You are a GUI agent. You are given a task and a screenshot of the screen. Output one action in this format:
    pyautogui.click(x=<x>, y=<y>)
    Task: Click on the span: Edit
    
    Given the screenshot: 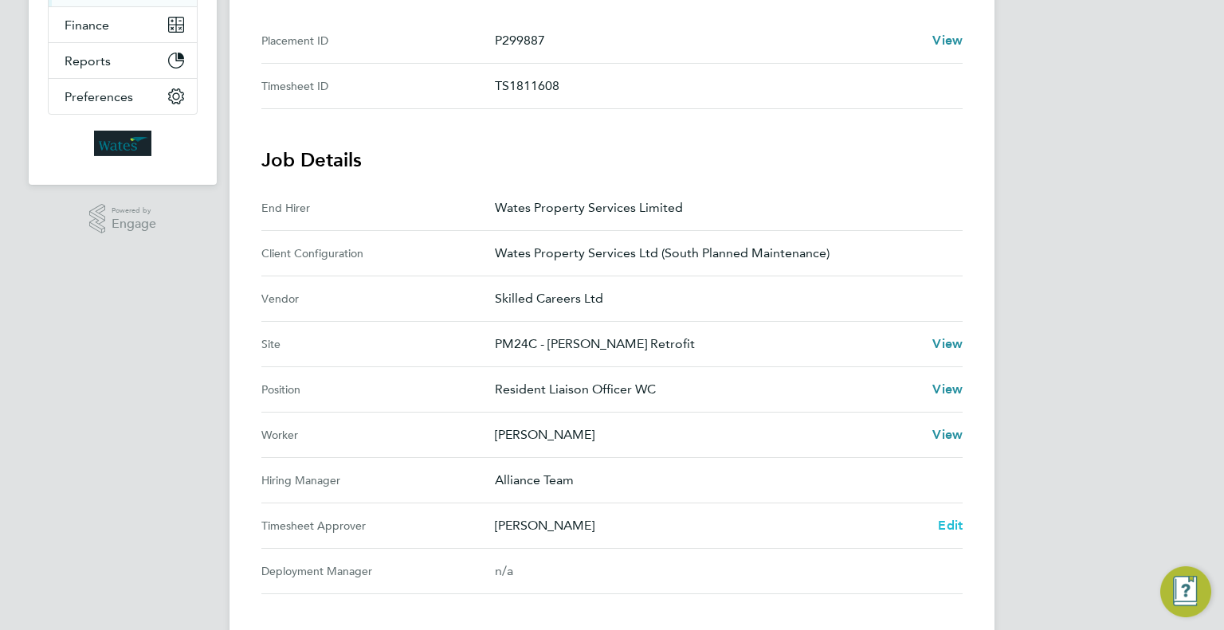 What is the action you would take?
    pyautogui.click(x=950, y=525)
    